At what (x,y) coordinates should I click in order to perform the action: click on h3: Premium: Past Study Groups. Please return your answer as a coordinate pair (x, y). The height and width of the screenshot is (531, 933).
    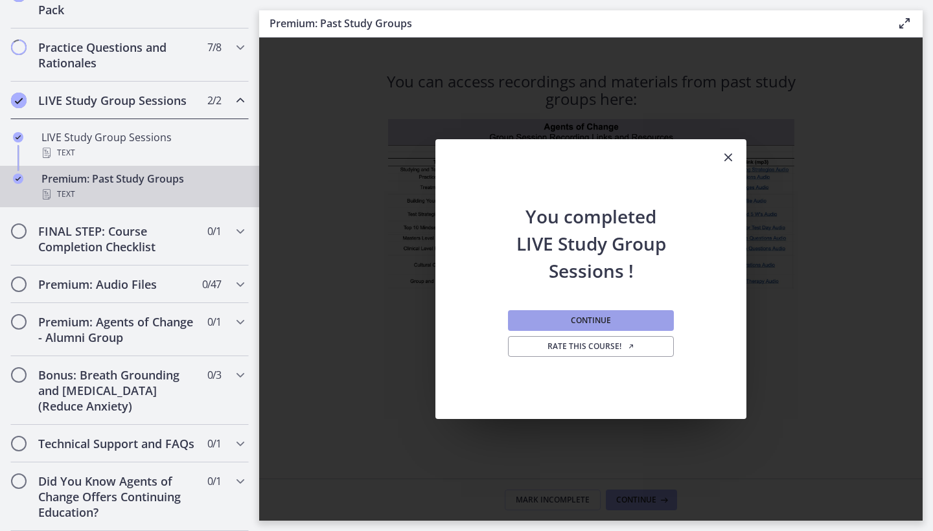
    Looking at the image, I should click on (573, 23).